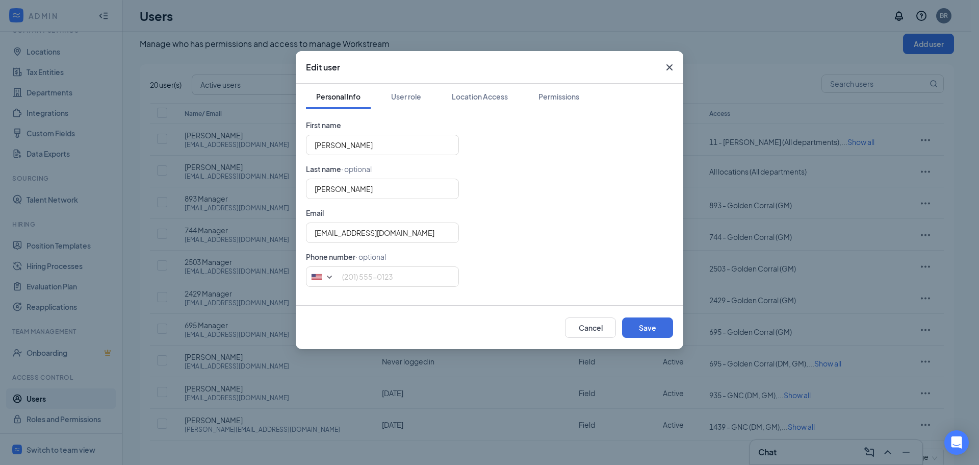  I want to click on div: User role, so click(406, 96).